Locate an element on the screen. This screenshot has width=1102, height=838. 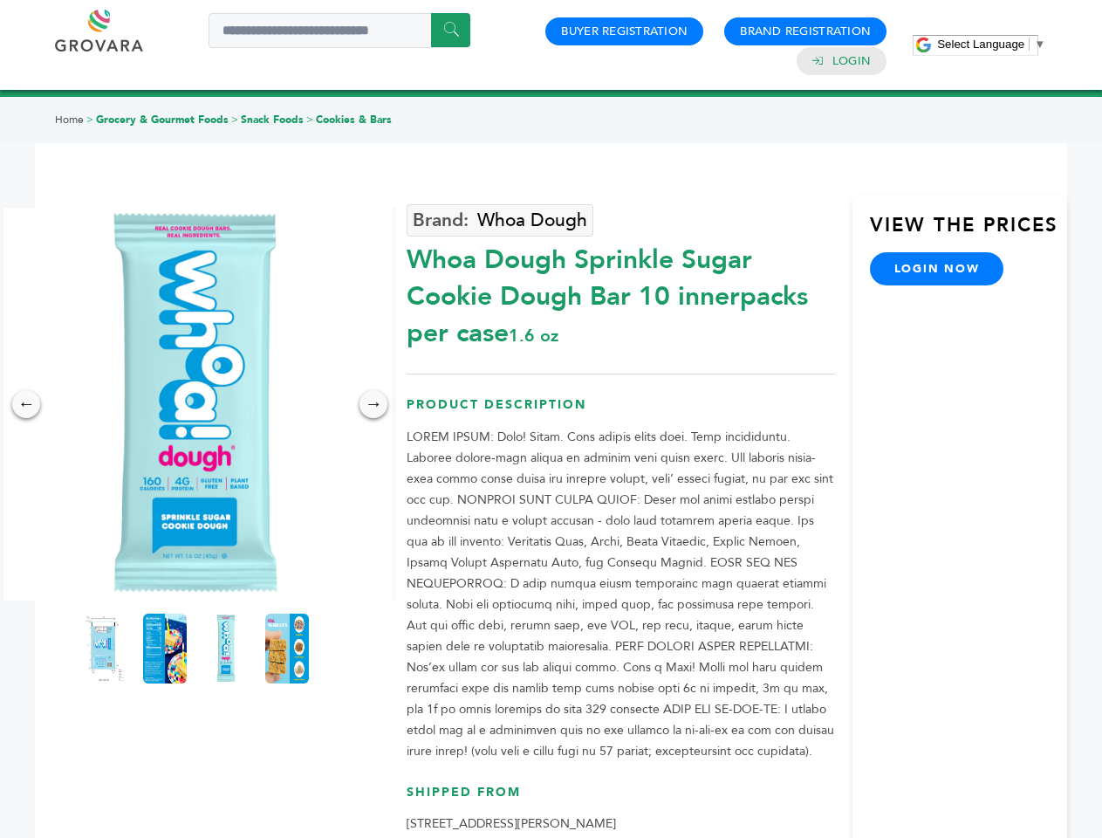
a: Brand Registration is located at coordinates (806, 31).